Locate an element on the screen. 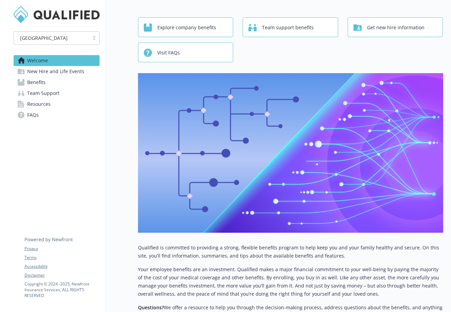 The image size is (451, 312). span: FAQs is located at coordinates (33, 115).